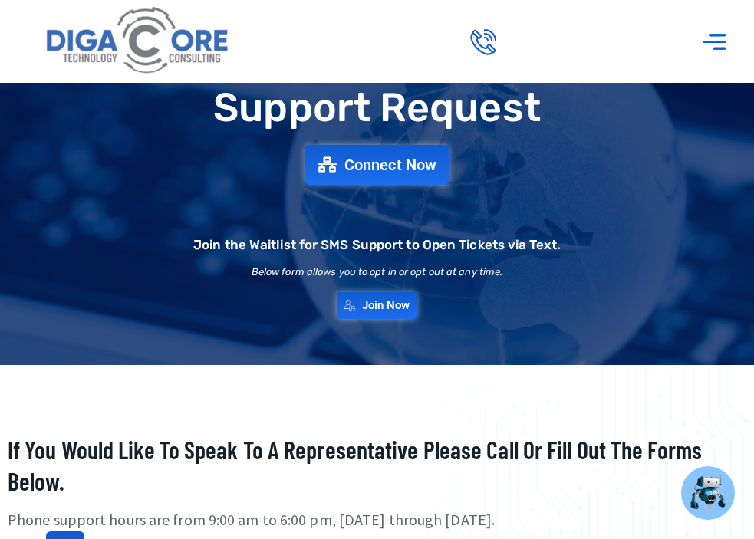  What do you see at coordinates (386, 305) in the screenshot?
I see `span: Join Now` at bounding box center [386, 305].